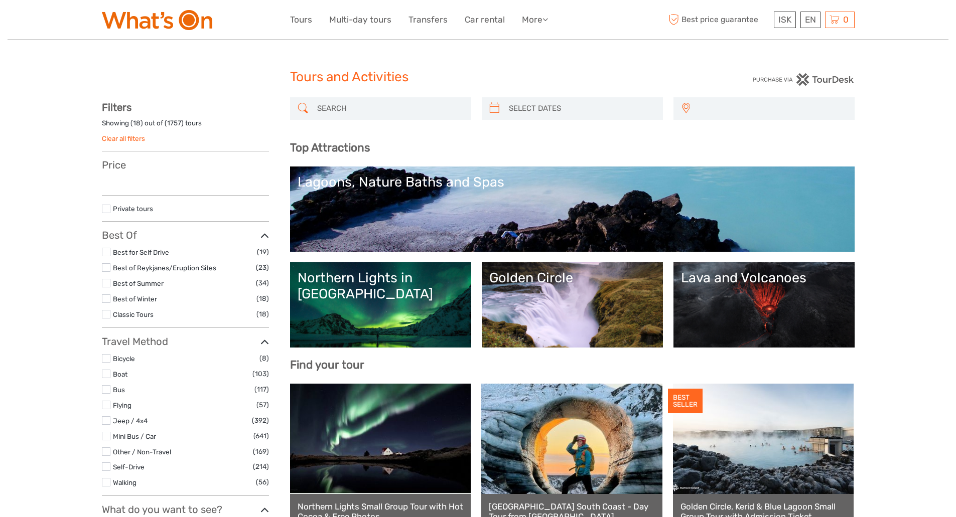 Image resolution: width=956 pixels, height=517 pixels. Describe the element at coordinates (719, 20) in the screenshot. I see `span: Best price guarantee` at that location.